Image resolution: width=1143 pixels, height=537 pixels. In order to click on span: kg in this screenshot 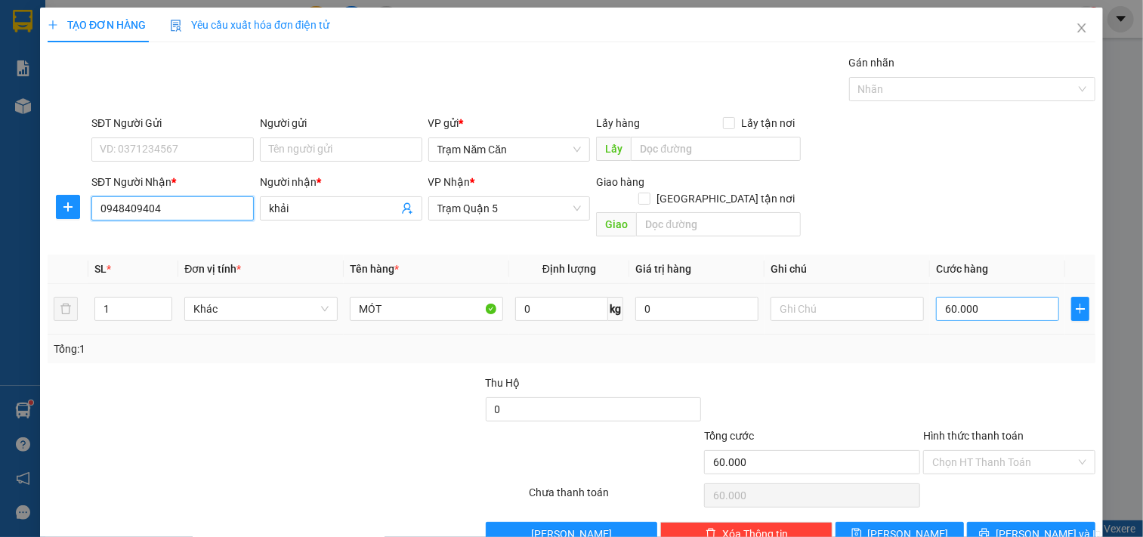, I will do `click(616, 309)`.